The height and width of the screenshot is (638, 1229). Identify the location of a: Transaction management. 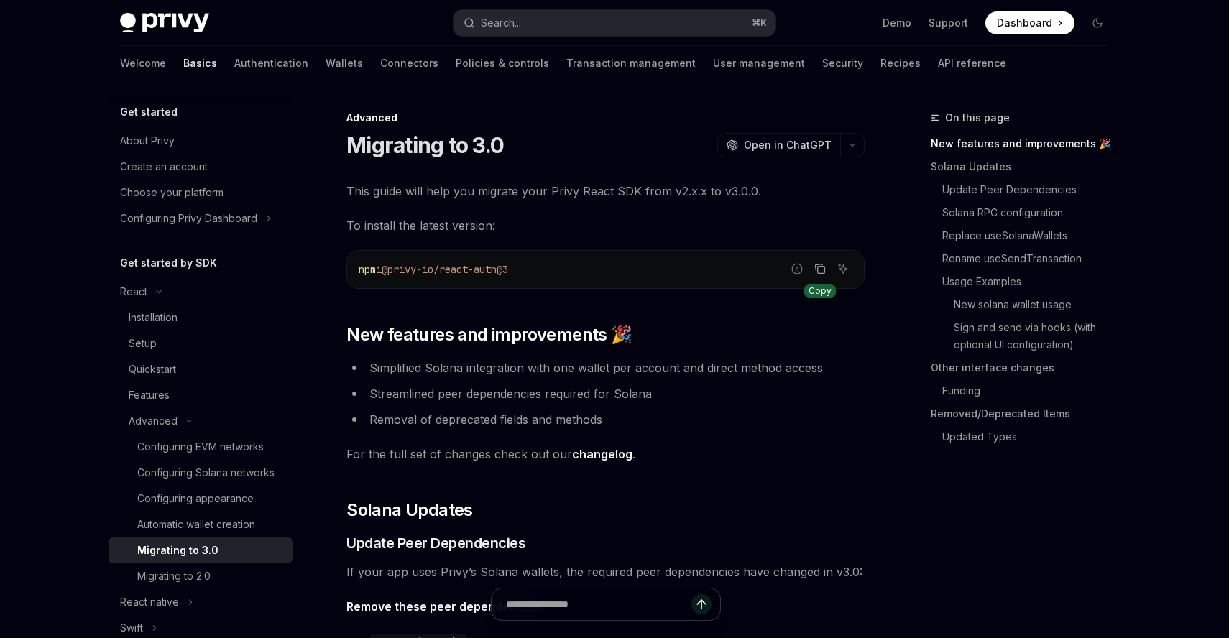
(631, 63).